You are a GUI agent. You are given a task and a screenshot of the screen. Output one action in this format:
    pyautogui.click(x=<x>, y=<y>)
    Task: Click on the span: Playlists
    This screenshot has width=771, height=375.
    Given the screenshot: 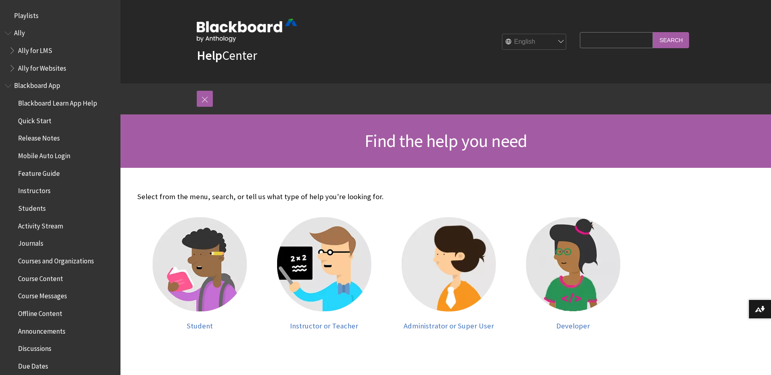 What is the action you would take?
    pyautogui.click(x=26, y=14)
    